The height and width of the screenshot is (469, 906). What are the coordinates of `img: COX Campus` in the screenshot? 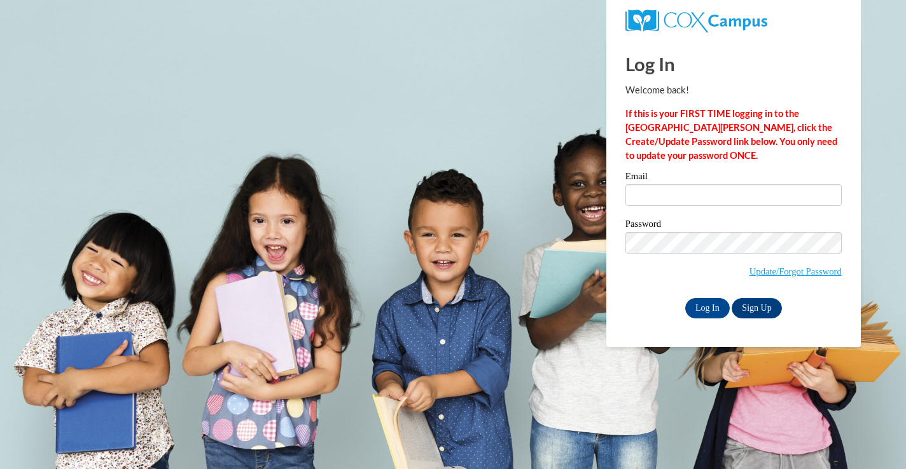 It's located at (696, 21).